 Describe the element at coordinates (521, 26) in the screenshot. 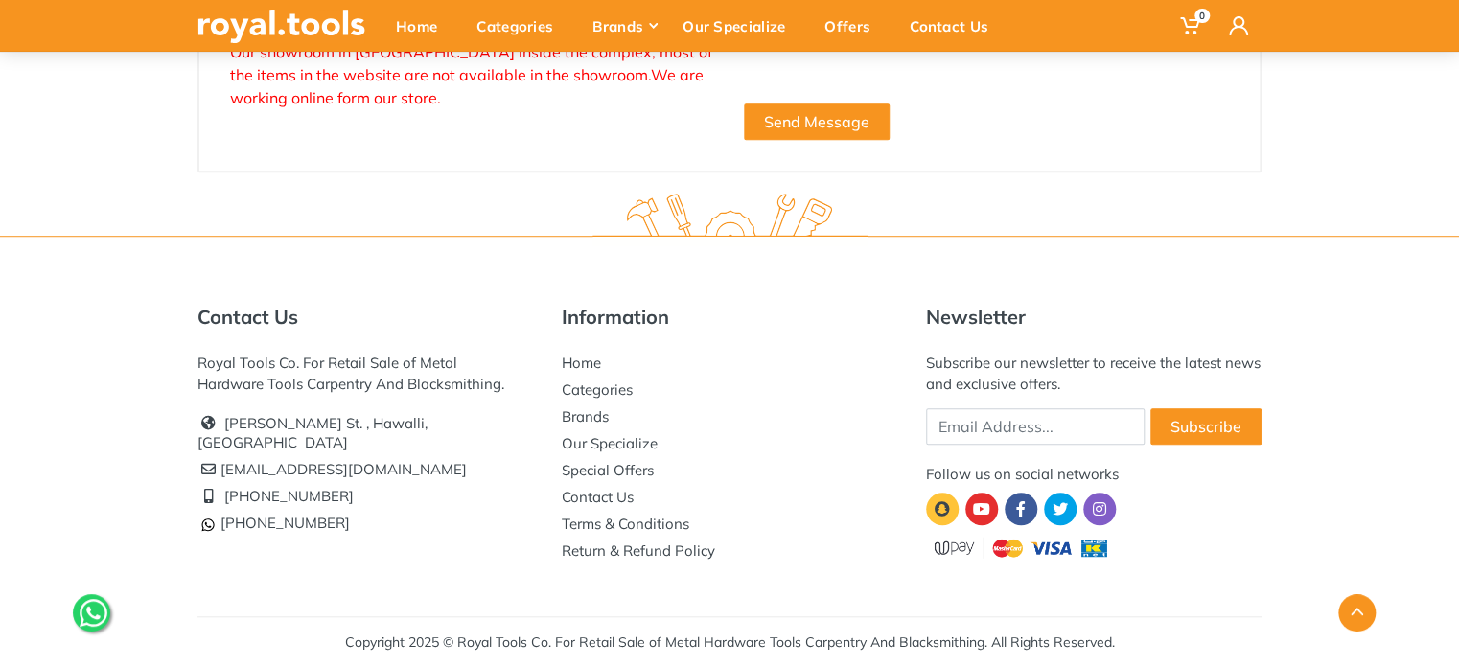

I see `div: Categories` at that location.